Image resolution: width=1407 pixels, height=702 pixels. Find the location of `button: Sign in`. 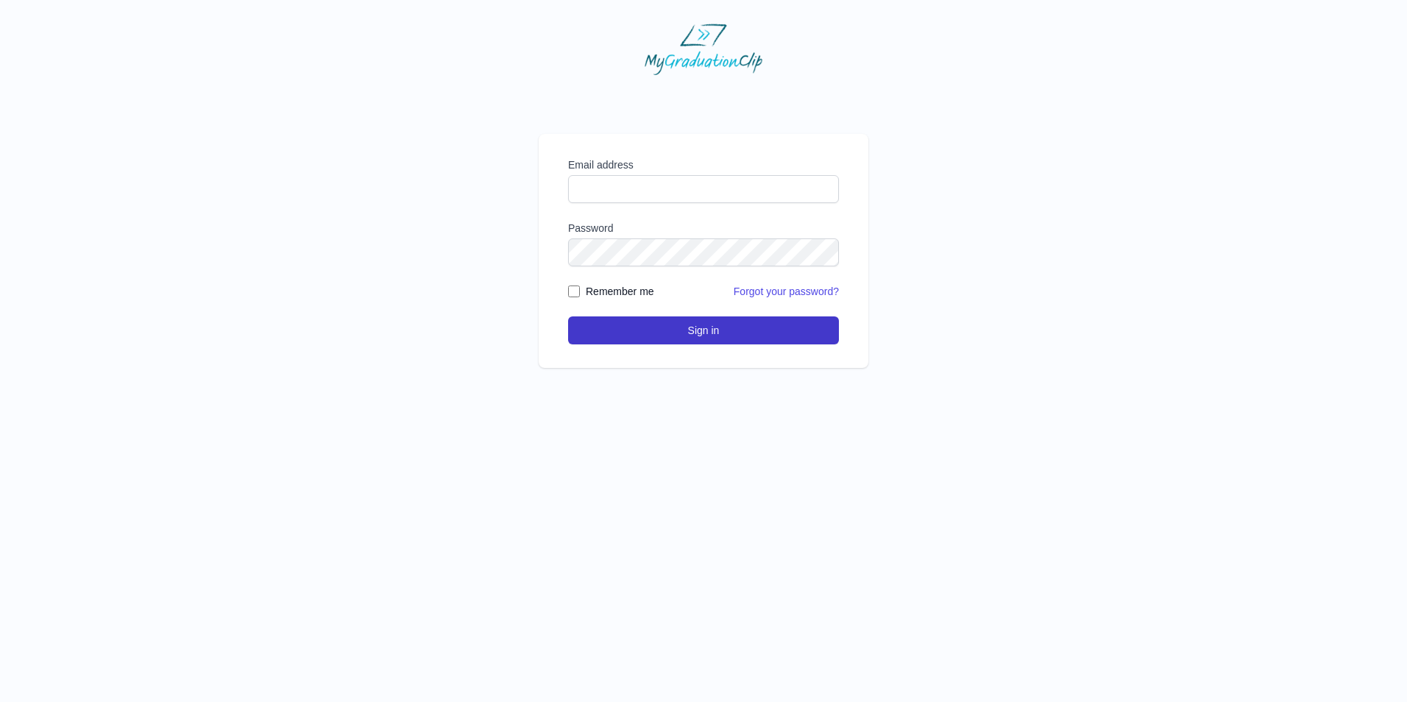

button: Sign in is located at coordinates (704, 330).